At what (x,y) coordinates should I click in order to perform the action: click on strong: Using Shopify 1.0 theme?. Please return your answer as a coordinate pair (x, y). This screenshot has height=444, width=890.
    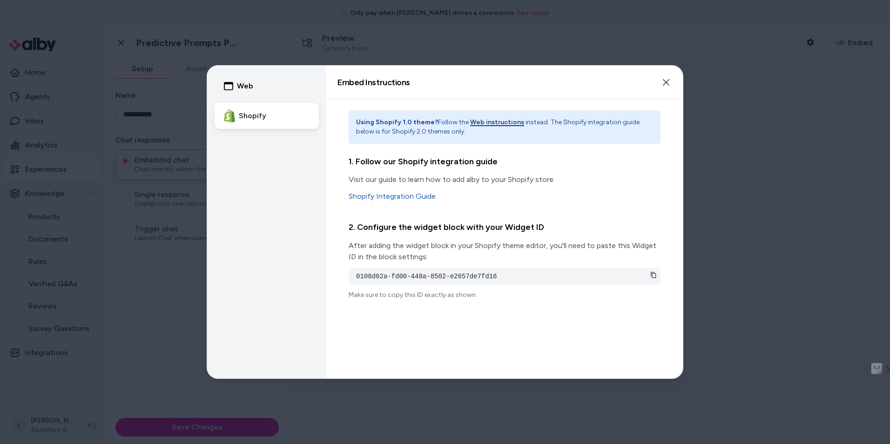
    Looking at the image, I should click on (397, 122).